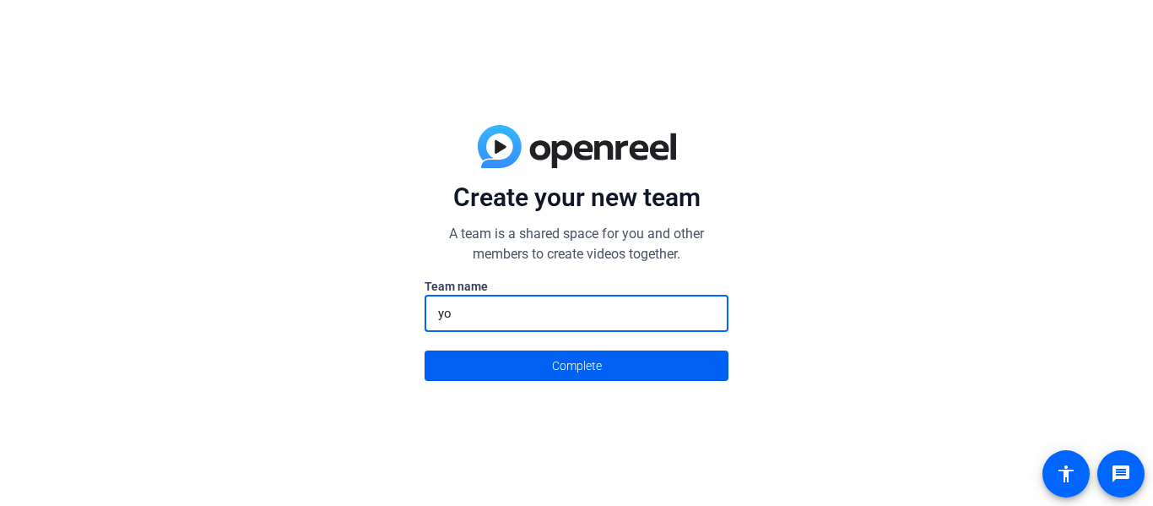  Describe the element at coordinates (577, 366) in the screenshot. I see `button: Complete` at that location.